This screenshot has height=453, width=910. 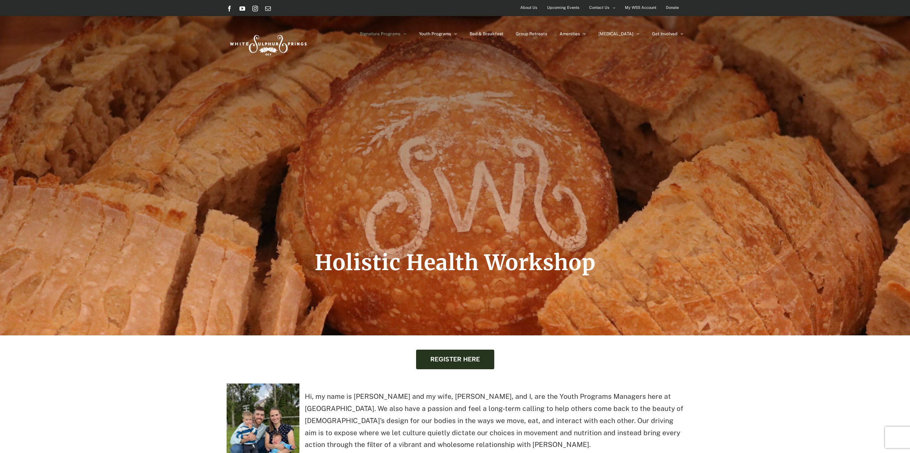 What do you see at coordinates (268, 44) in the screenshot?
I see `img: White Sulphur Springs Logo` at bounding box center [268, 44].